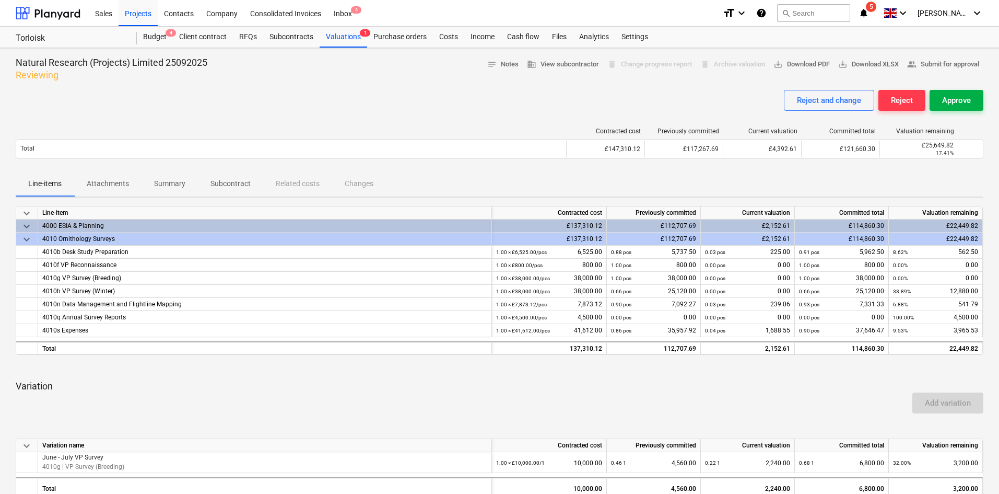 The image size is (999, 494). Describe the element at coordinates (621, 330) in the screenshot. I see `small: 0.86 pcs` at that location.